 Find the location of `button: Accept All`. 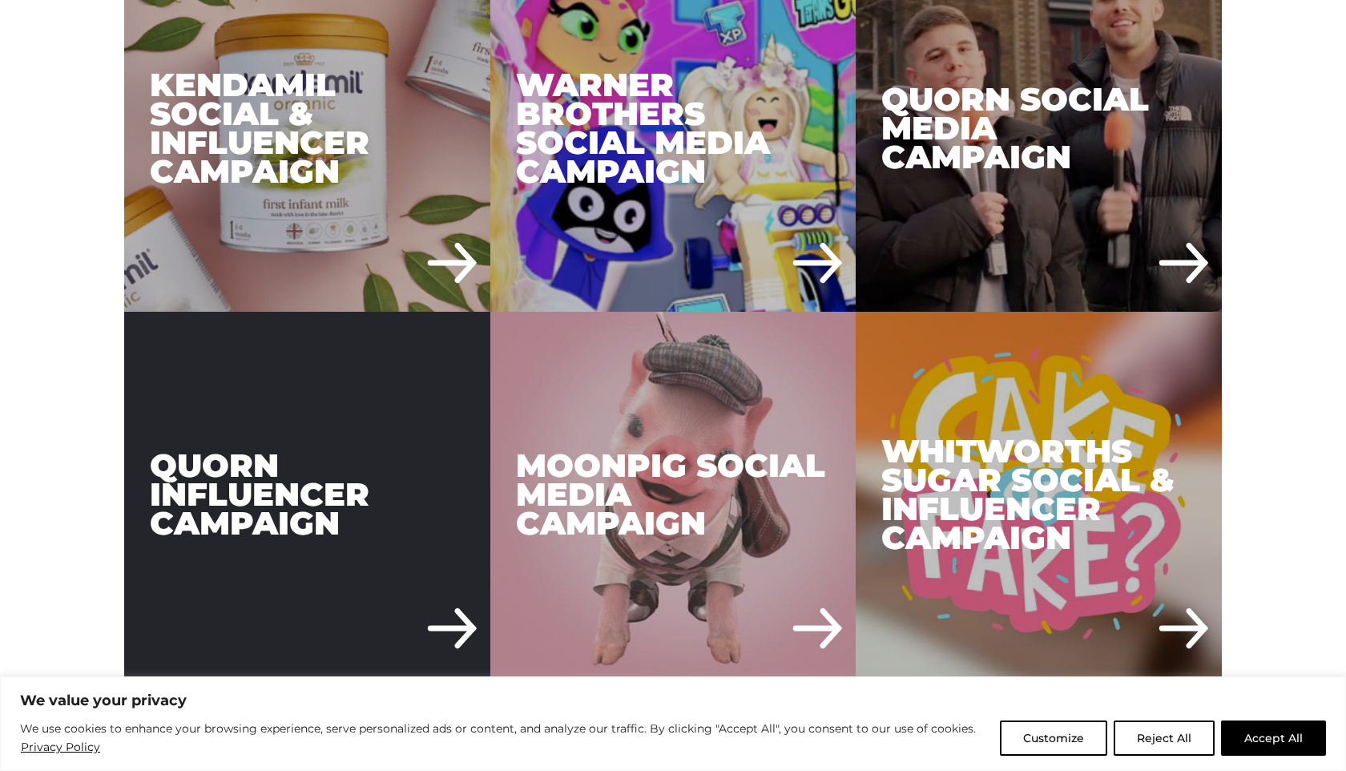

button: Accept All is located at coordinates (1274, 738).